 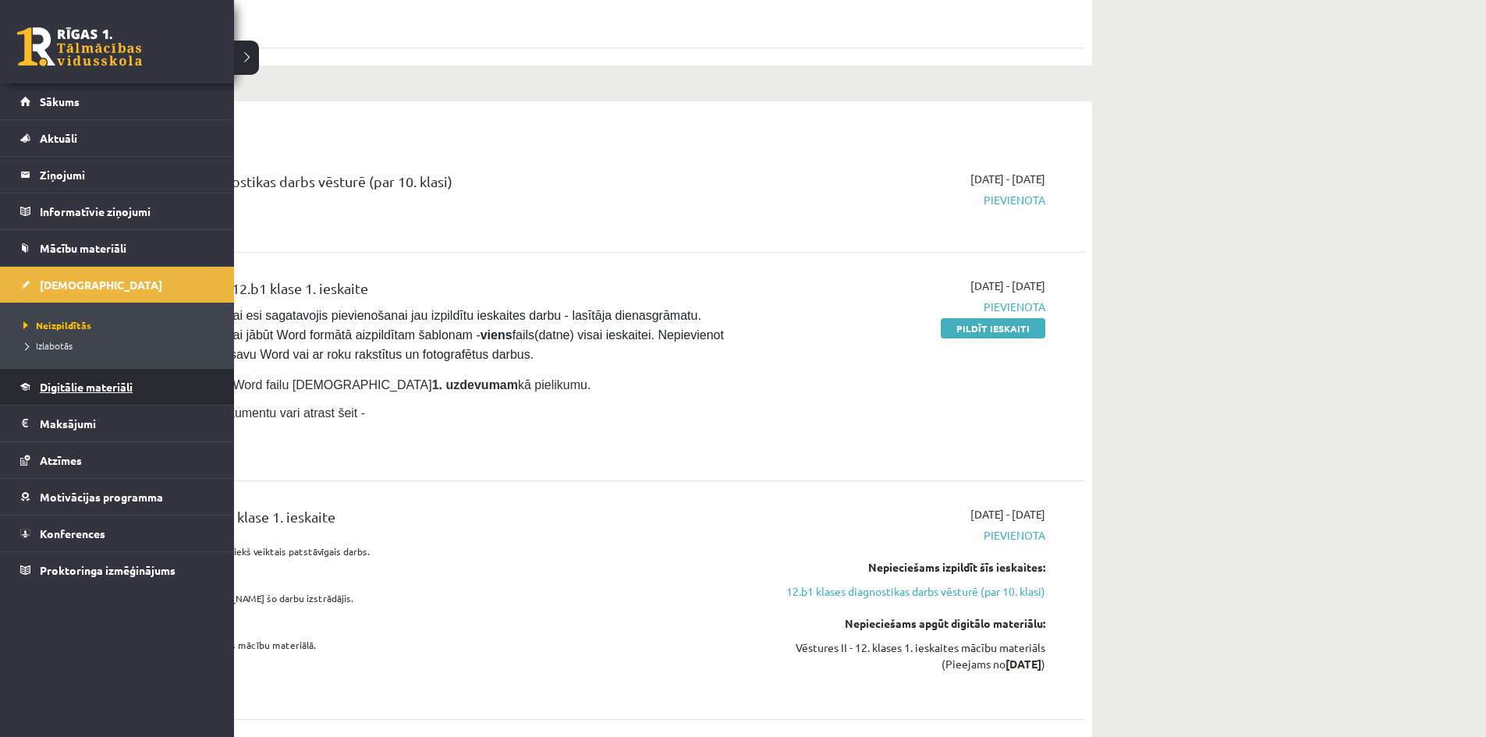 I want to click on div: Vēstures II - 12. klases 1. ieskaites mācību materiāls (Pieejams no ), so click(x=898, y=656).